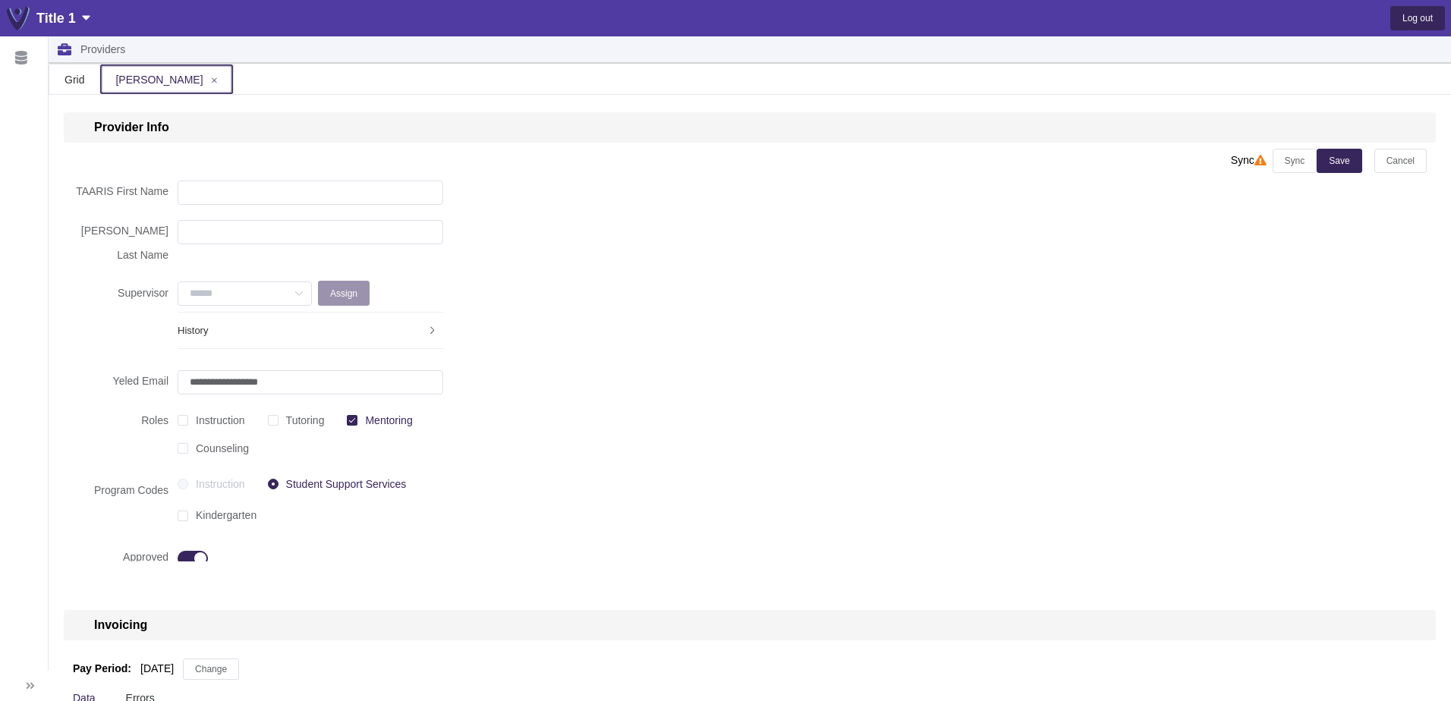 Image resolution: width=1451 pixels, height=701 pixels. Describe the element at coordinates (211, 669) in the screenshot. I see `span: Change` at that location.